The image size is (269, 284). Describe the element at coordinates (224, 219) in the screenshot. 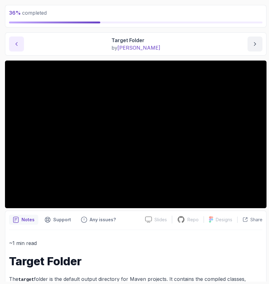

I see `p: Designs` at that location.